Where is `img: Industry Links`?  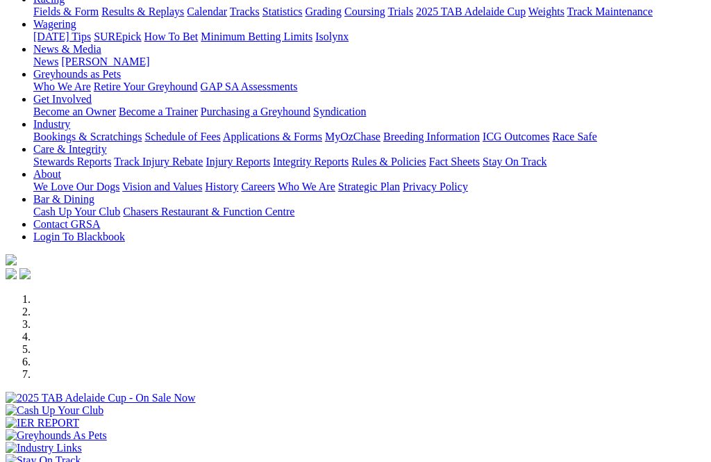 img: Industry Links is located at coordinates (44, 448).